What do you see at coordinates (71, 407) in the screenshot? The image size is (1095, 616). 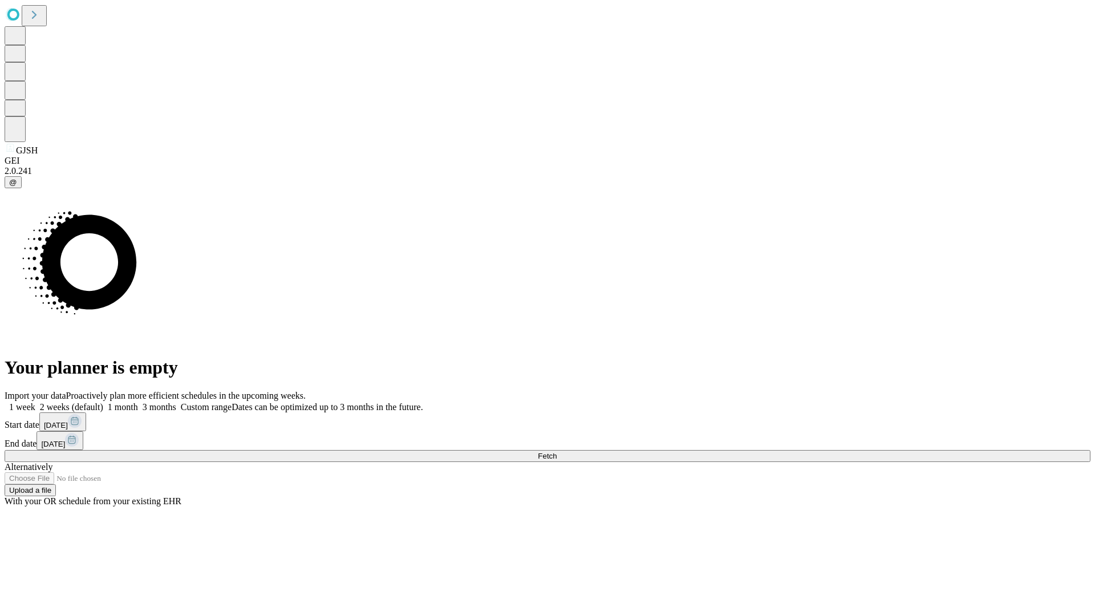 I see `span: 2 weeks (default)` at bounding box center [71, 407].